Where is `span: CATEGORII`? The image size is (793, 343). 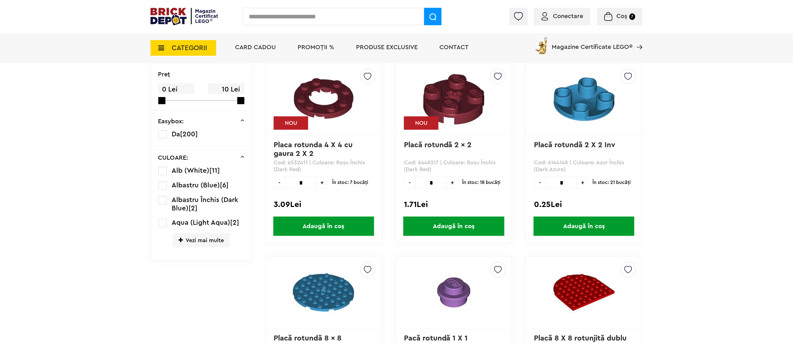
span: CATEGORII is located at coordinates (189, 48).